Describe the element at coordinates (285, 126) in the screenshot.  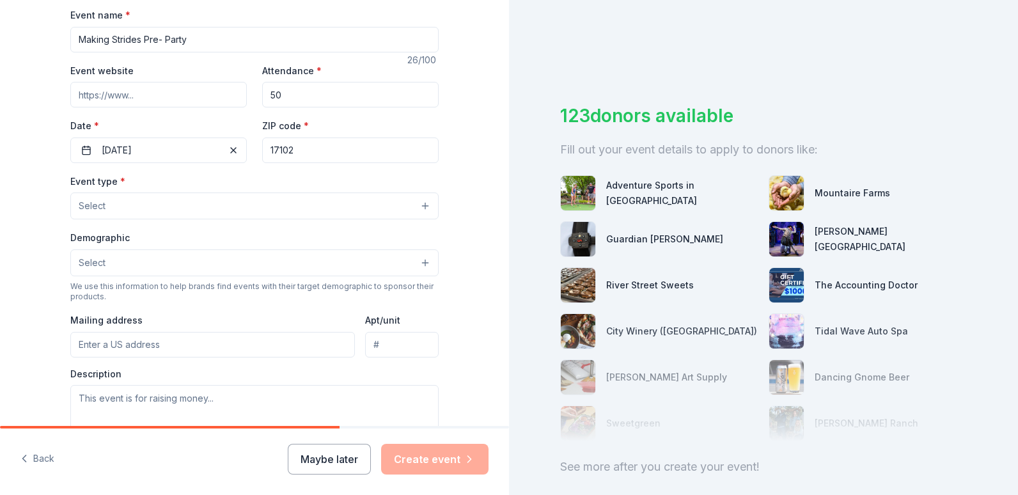
I see `label: ZIP code` at that location.